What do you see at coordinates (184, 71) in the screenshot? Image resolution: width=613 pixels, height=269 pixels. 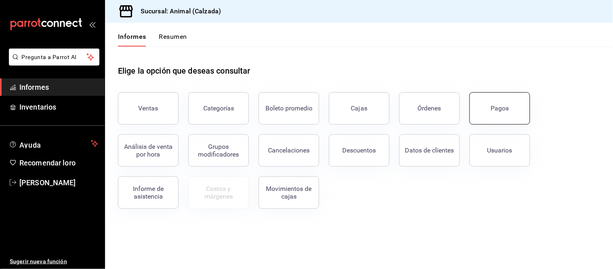 I see `font: Elige la opción que deseas consultar` at bounding box center [184, 71].